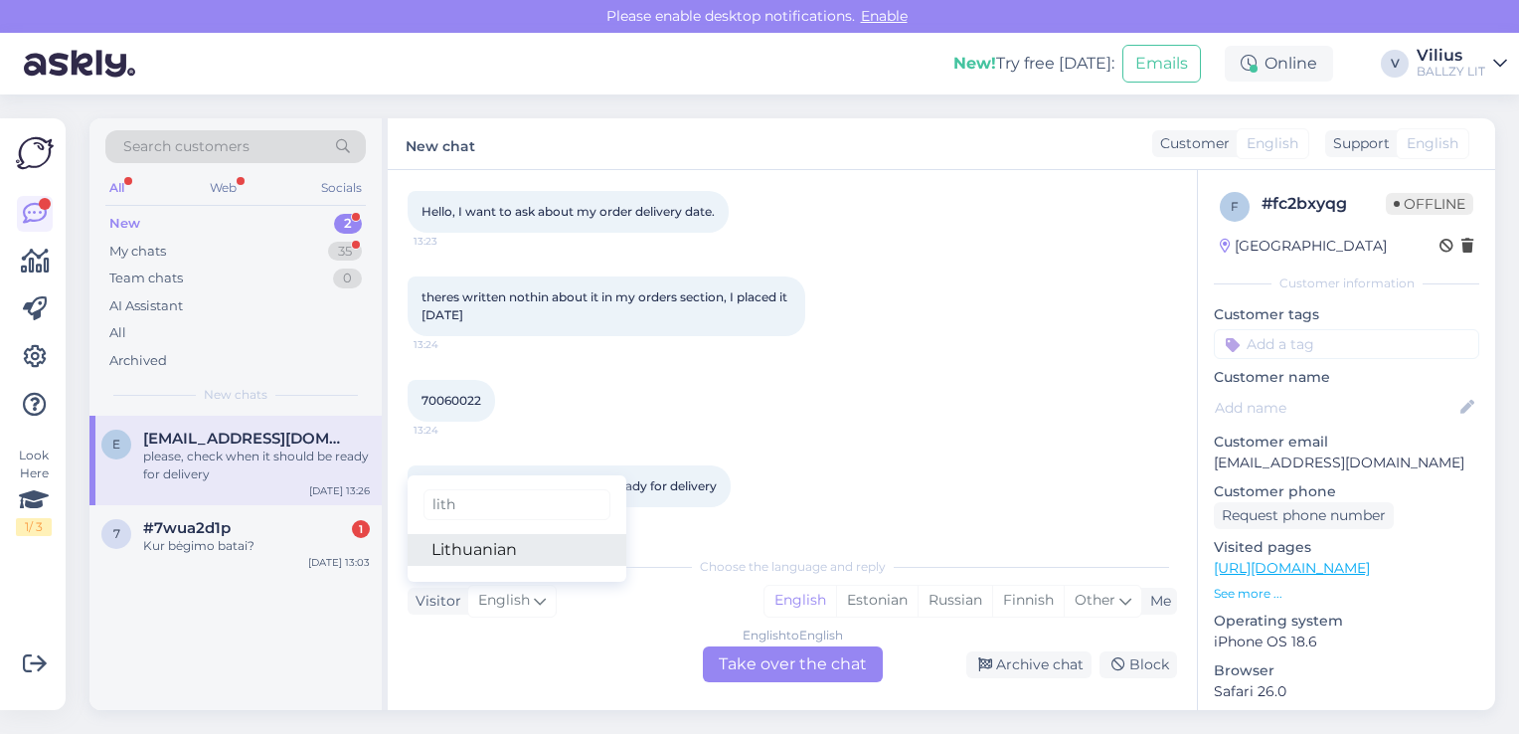 The image size is (1519, 734). Describe the element at coordinates (1335, 408) in the screenshot. I see `input: Add name` at that location.